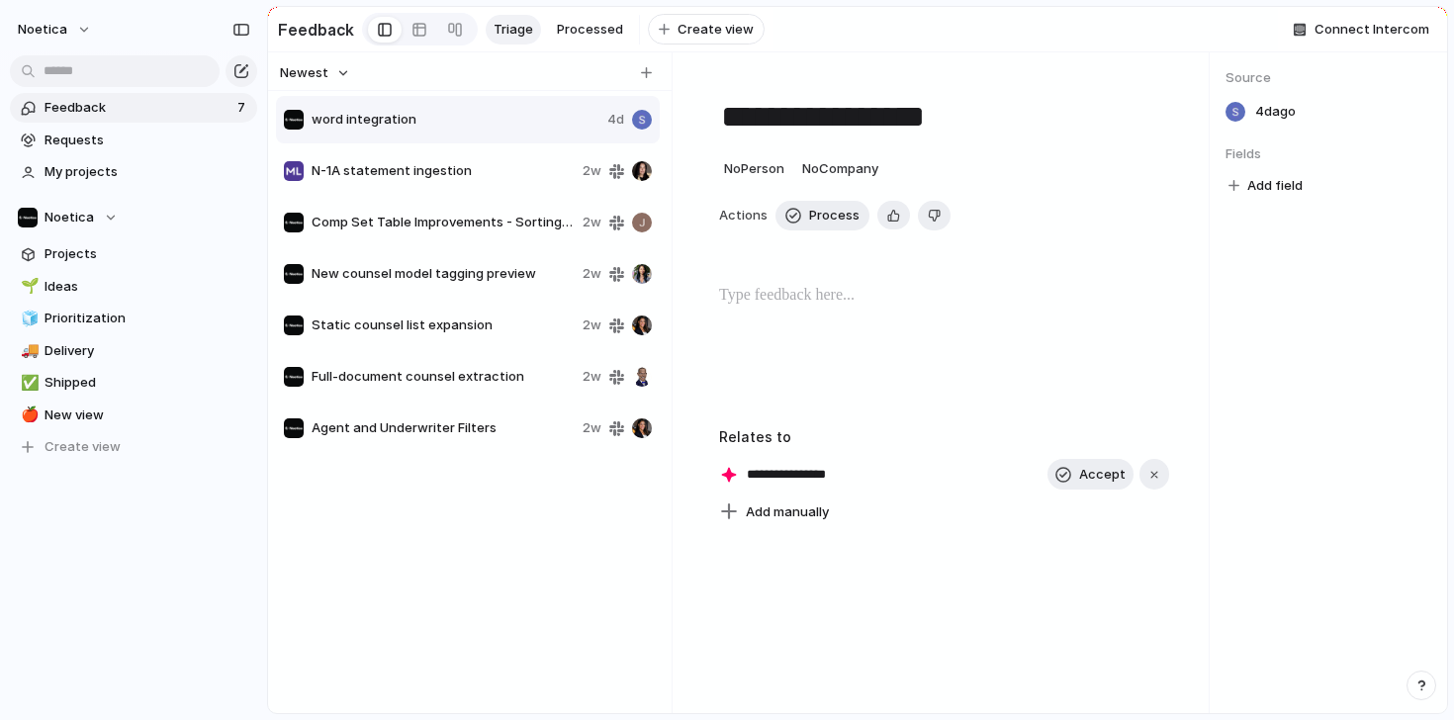 The width and height of the screenshot is (1454, 720). Describe the element at coordinates (1361, 30) in the screenshot. I see `button: Connect Intercom` at that location.